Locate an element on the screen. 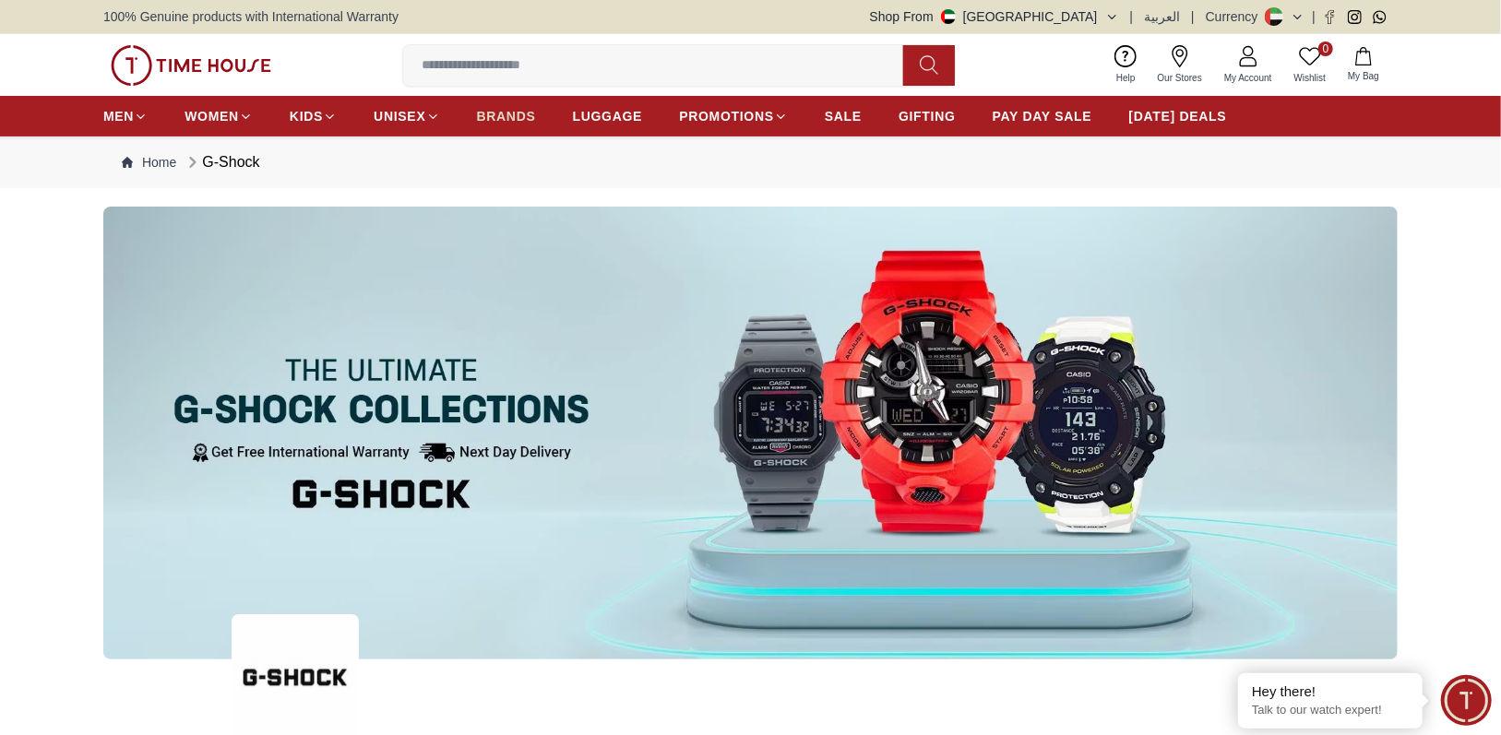 The height and width of the screenshot is (735, 1501). span: GIFTING is located at coordinates (927, 116).